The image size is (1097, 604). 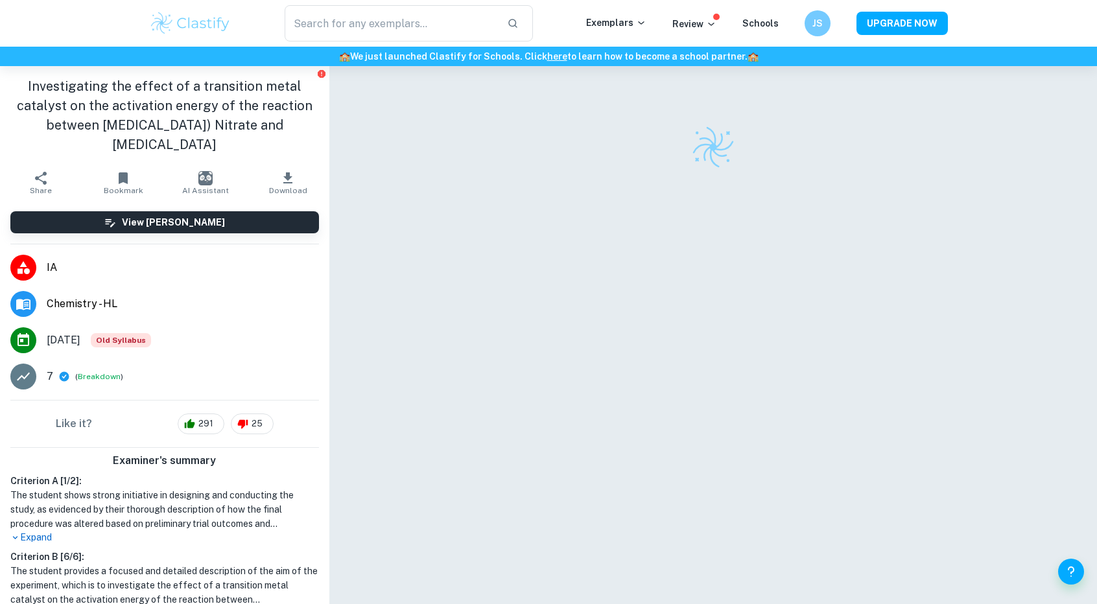 What do you see at coordinates (695, 24) in the screenshot?
I see `p: Review` at bounding box center [695, 24].